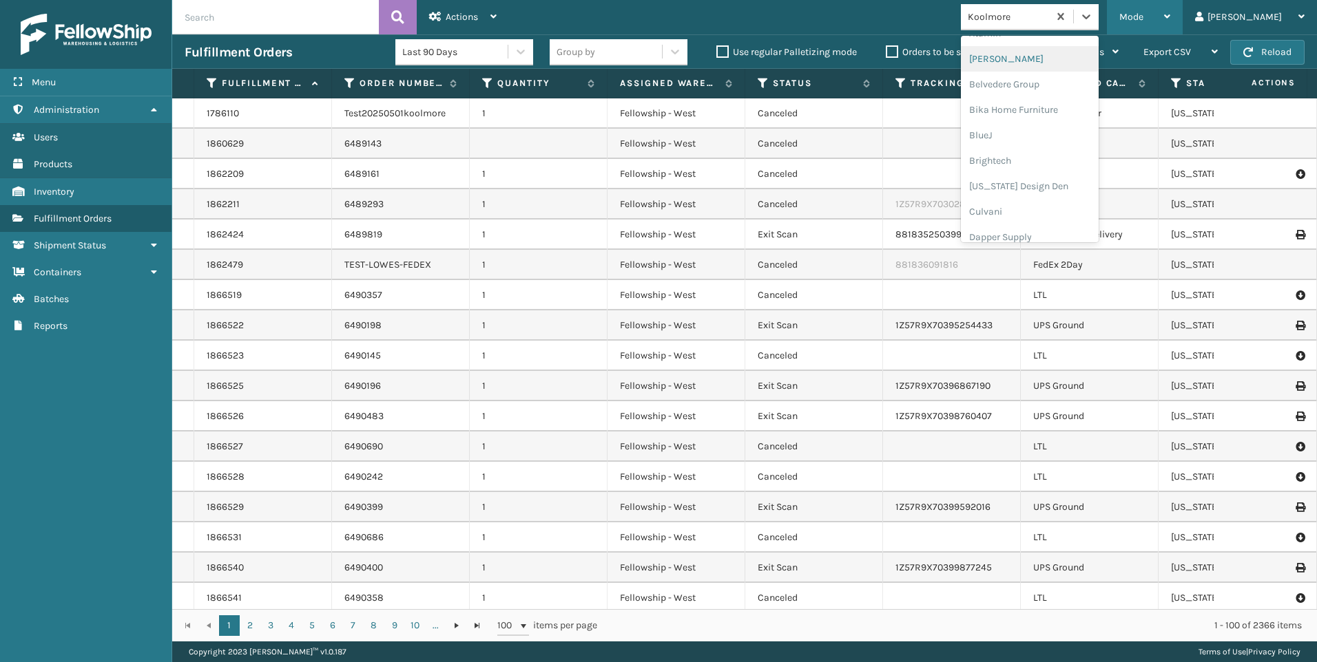 The width and height of the screenshot is (1317, 662). What do you see at coordinates (401, 205) in the screenshot?
I see `td: 6489293` at bounding box center [401, 205].